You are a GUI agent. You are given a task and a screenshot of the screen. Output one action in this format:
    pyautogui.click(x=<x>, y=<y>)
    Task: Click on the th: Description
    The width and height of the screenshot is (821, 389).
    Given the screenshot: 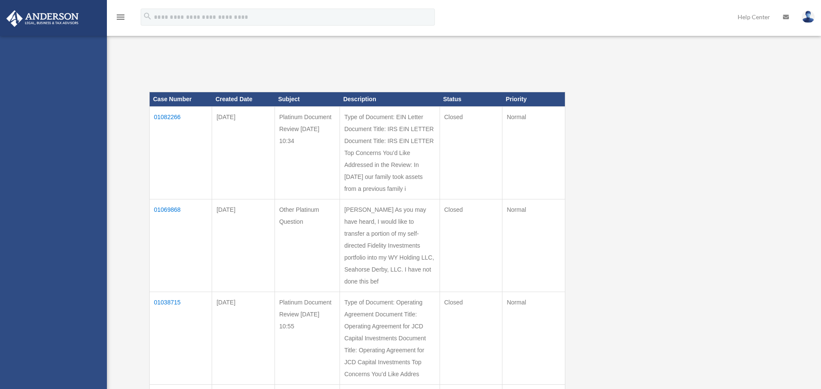 What is the action you would take?
    pyautogui.click(x=390, y=100)
    